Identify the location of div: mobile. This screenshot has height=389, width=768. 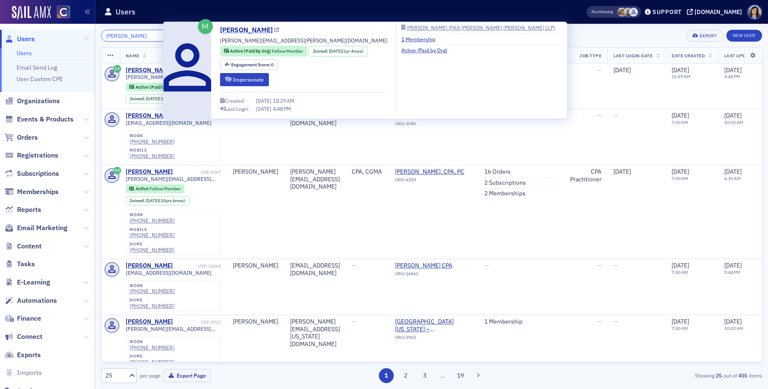
(152, 230).